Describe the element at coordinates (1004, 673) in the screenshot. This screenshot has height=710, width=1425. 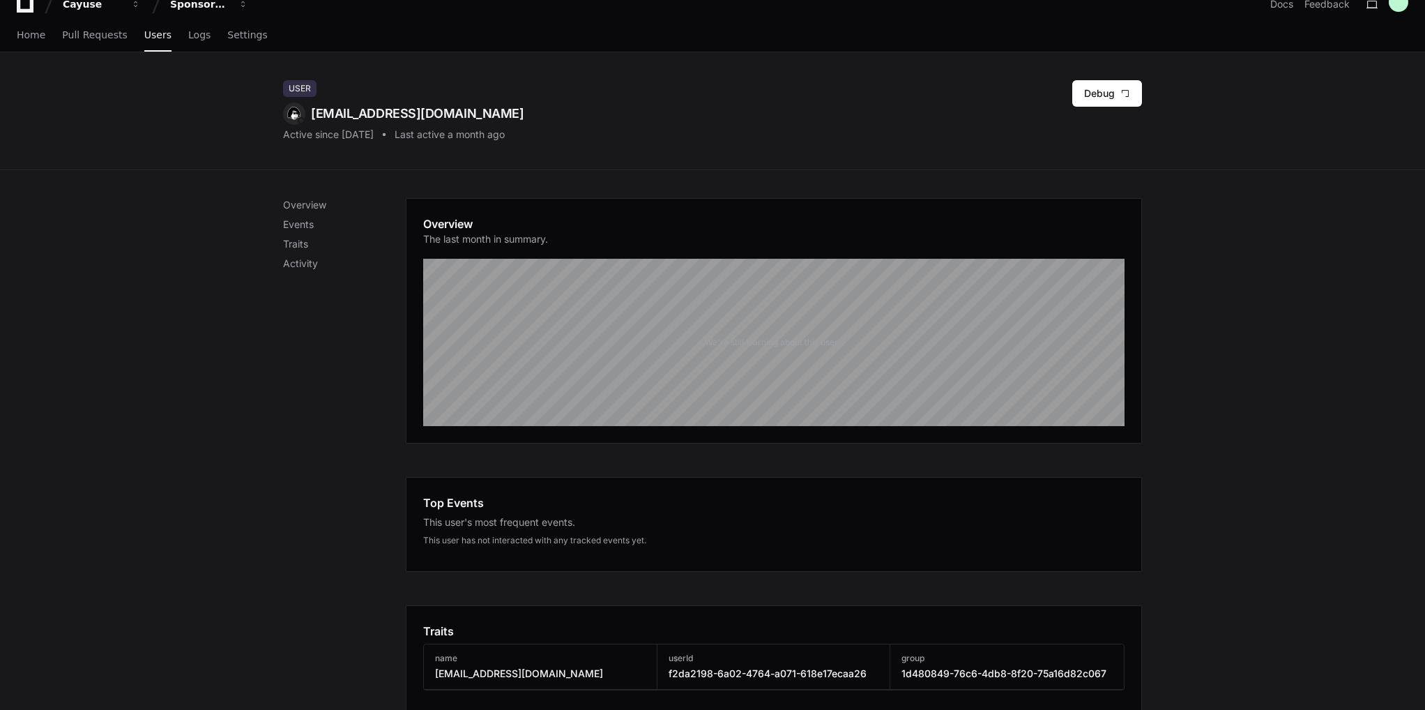
I see `h3: 1d480849-76c6-4db8-8f20-75a16d82c067` at that location.